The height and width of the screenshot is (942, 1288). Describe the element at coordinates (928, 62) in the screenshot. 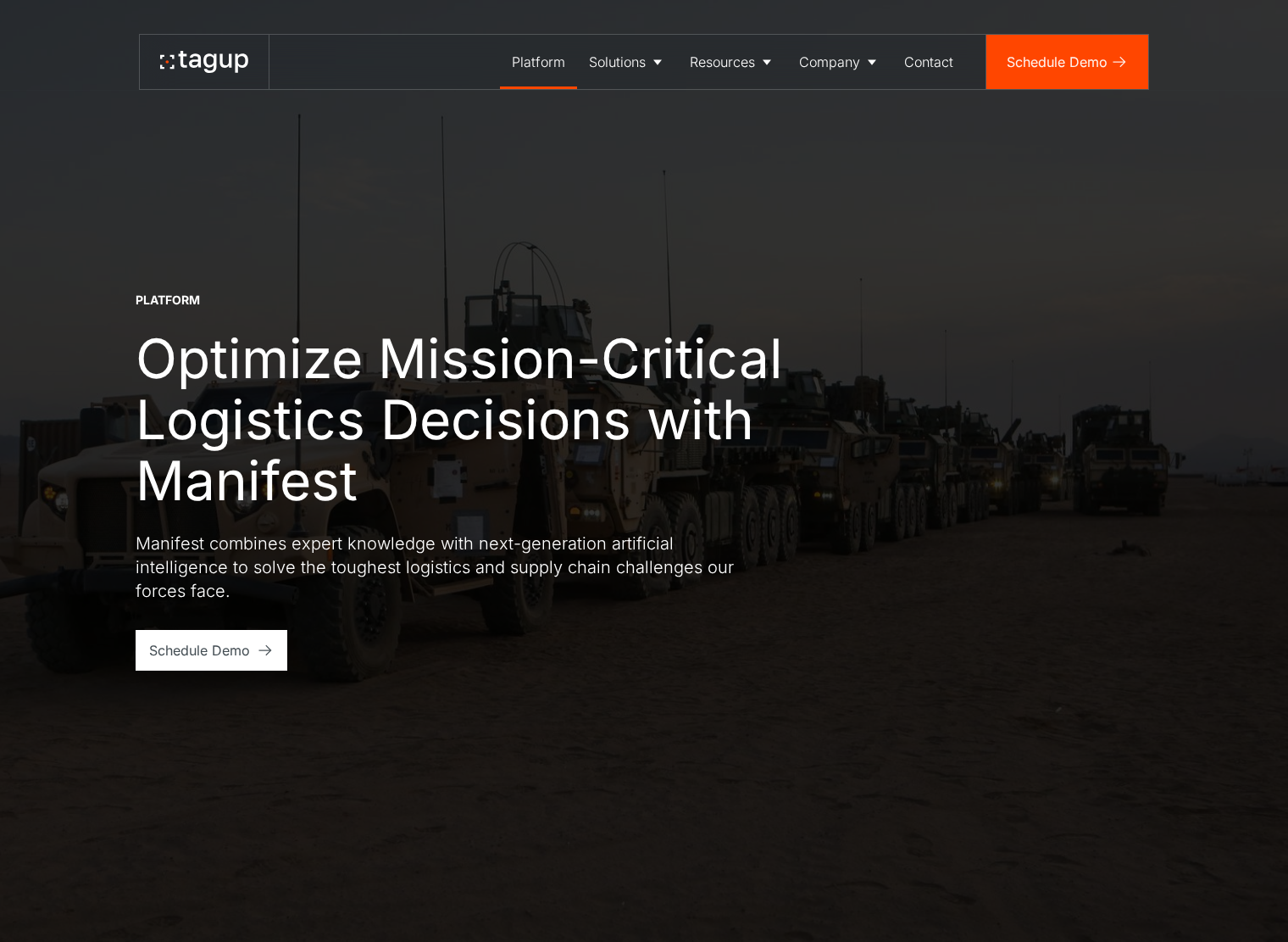

I see `div: Contact` at that location.